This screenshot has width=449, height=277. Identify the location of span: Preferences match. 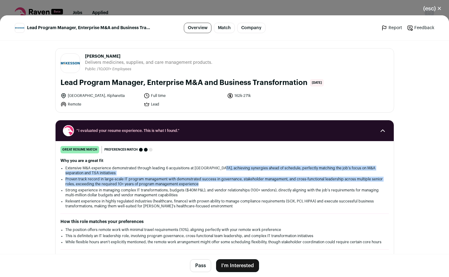
(121, 150).